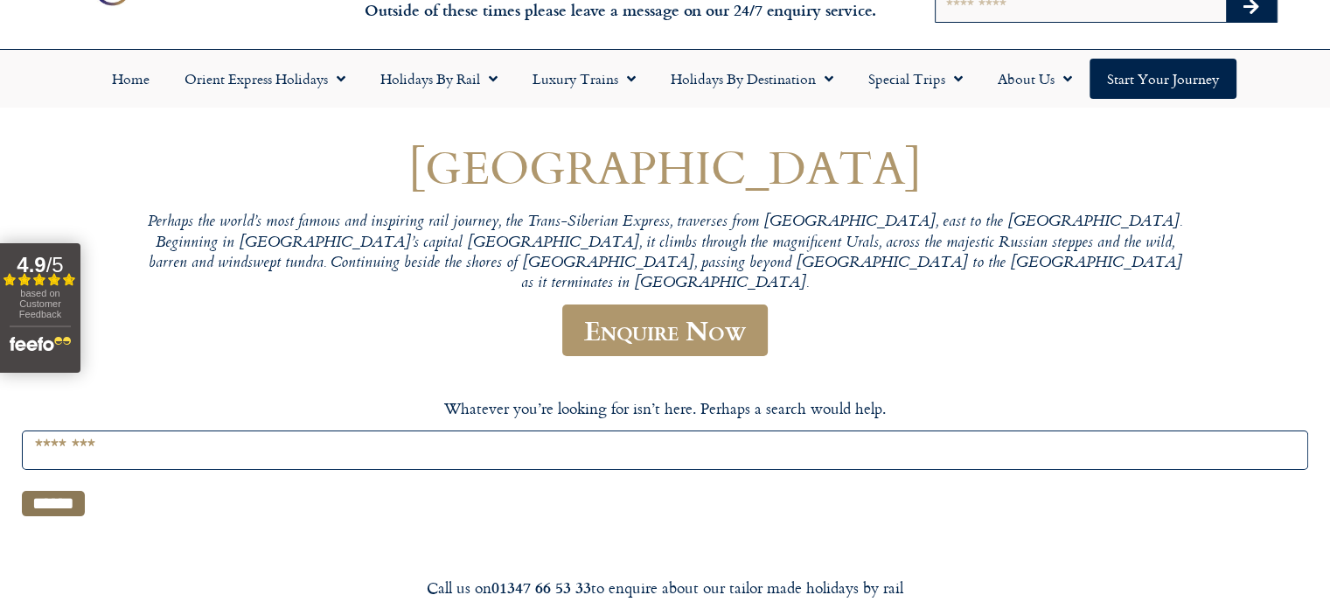 This screenshot has width=1330, height=602. I want to click on p: Perhaps the world’s most famous and inspiring rail journey, the Trans-Siberian Express, traverses..., so click(665, 253).